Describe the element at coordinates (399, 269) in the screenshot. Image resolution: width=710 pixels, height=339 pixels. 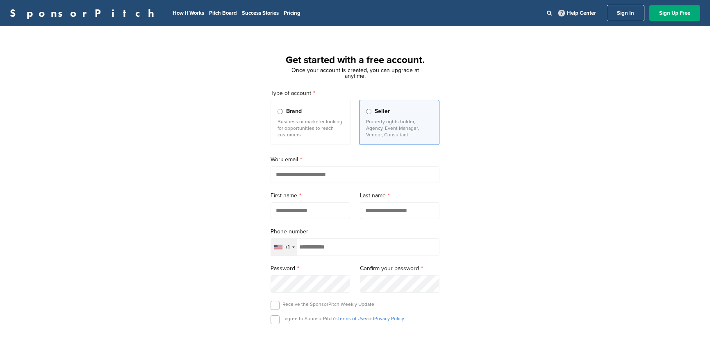
I see `label: Confirm your password` at that location.